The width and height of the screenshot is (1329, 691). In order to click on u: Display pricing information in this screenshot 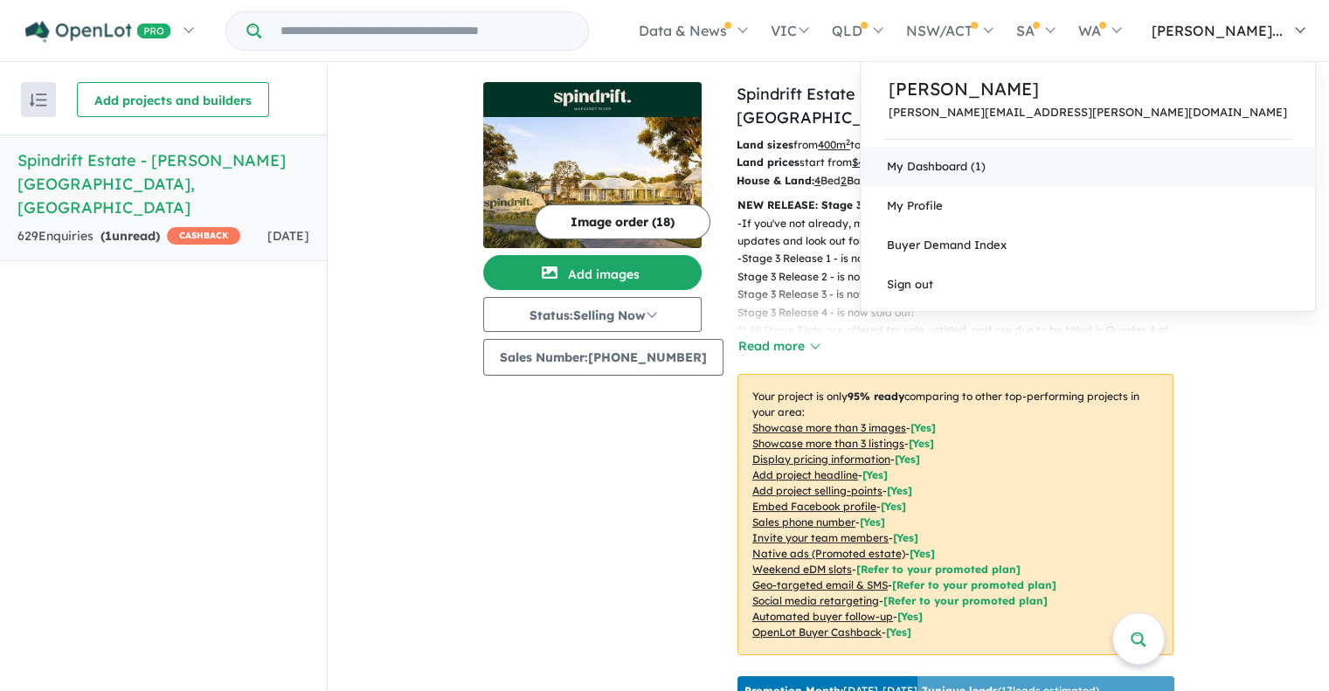, I will do `click(821, 459)`.